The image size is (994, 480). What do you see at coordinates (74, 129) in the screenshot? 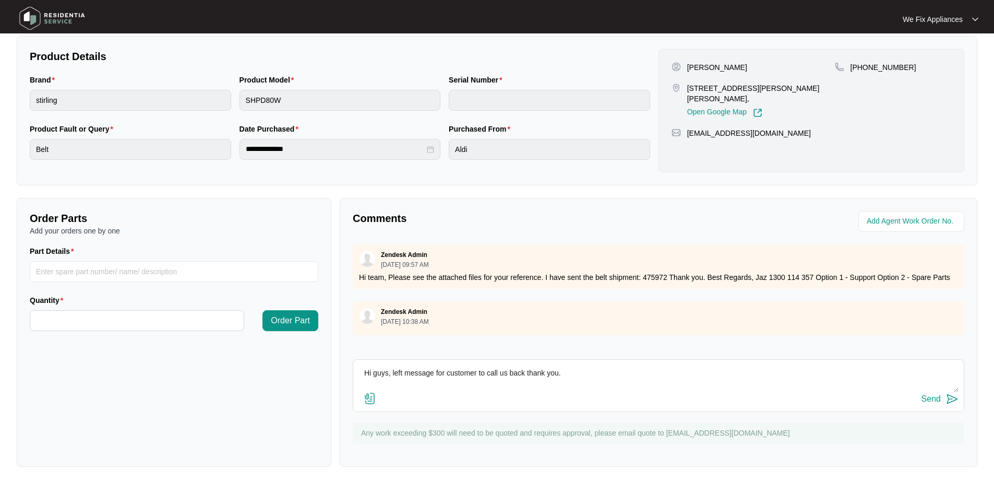
I see `label: Product Fault or Query` at bounding box center [74, 129].